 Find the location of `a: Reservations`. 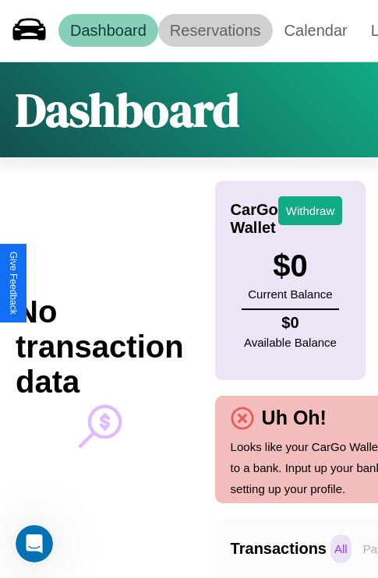

a: Reservations is located at coordinates (215, 30).